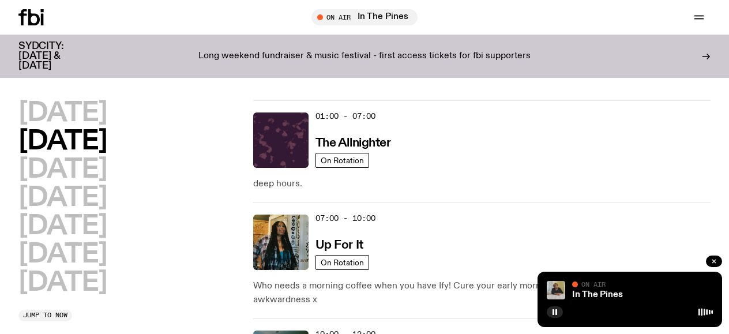 Image resolution: width=729 pixels, height=334 pixels. Describe the element at coordinates (597, 295) in the screenshot. I see `a: In The Pines` at that location.